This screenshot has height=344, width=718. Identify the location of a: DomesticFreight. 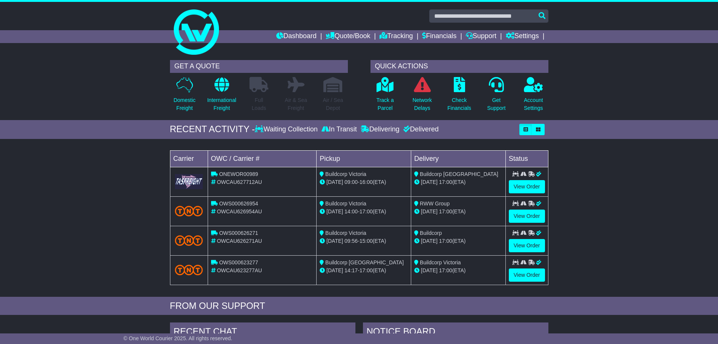
(184, 96).